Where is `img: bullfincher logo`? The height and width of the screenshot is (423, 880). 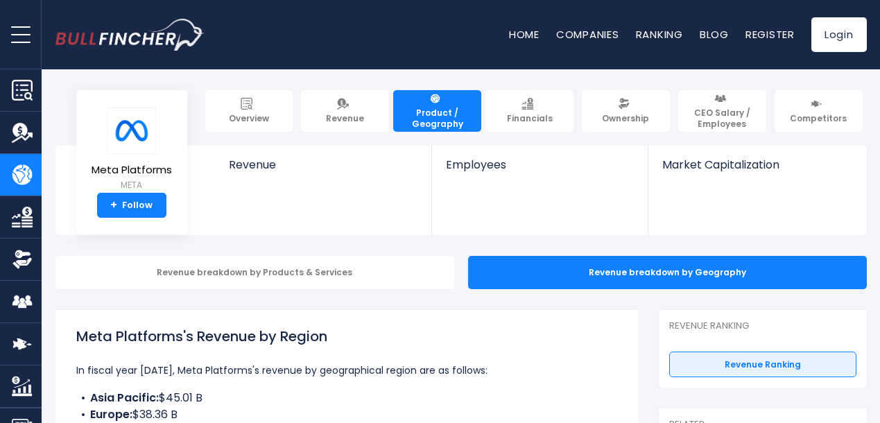 img: bullfincher logo is located at coordinates (130, 35).